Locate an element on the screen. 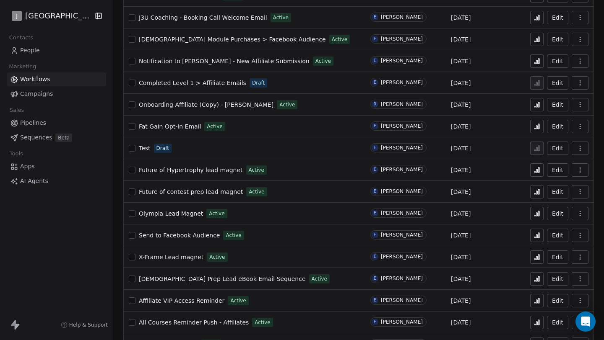 The height and width of the screenshot is (340, 604). span: Beta is located at coordinates (64, 138).